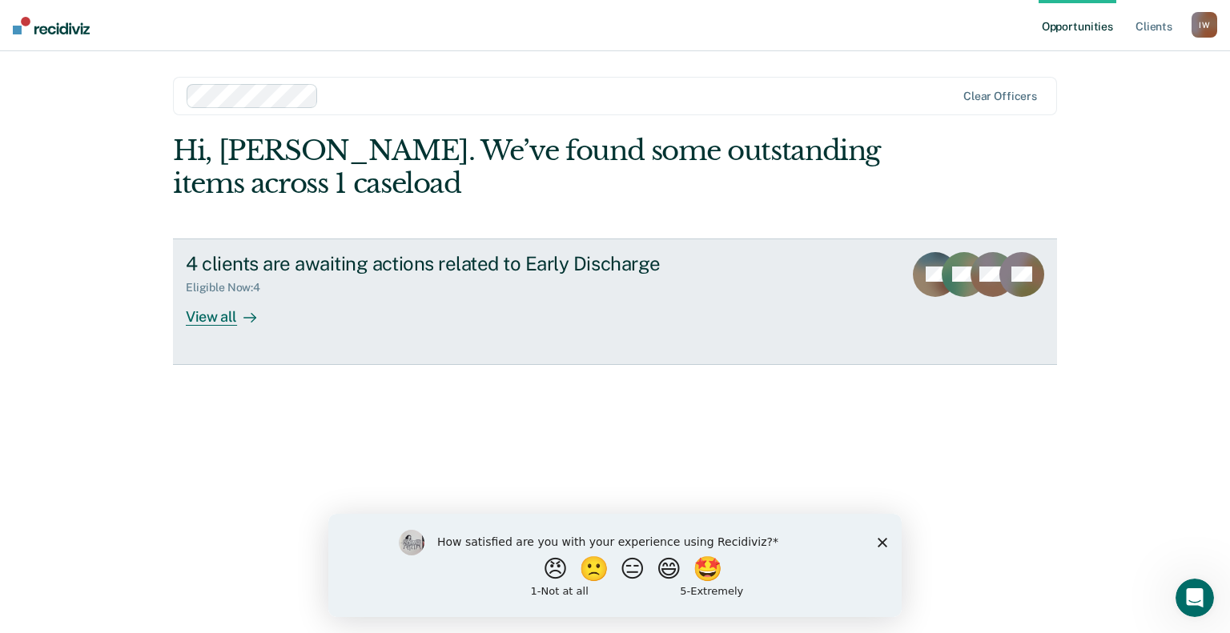 The height and width of the screenshot is (633, 1230). I want to click on button: 5, so click(380, 55).